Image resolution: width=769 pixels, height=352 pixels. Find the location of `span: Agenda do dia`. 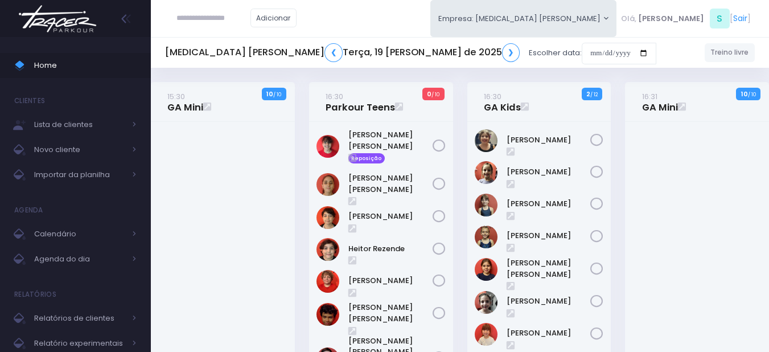

span: Agenda do dia is located at coordinates (80, 259).